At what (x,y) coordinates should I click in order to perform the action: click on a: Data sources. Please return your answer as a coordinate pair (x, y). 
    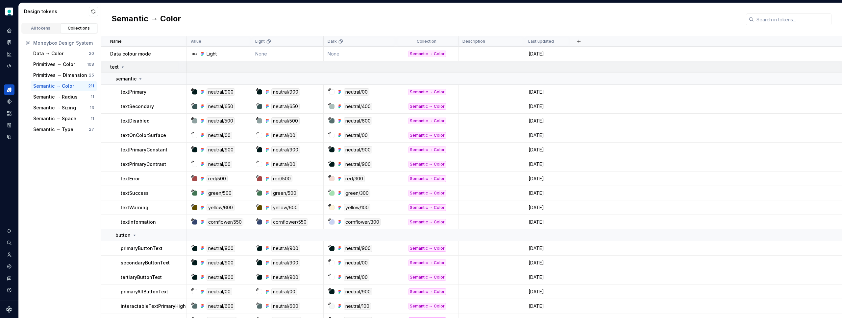
    Looking at the image, I should click on (9, 137).